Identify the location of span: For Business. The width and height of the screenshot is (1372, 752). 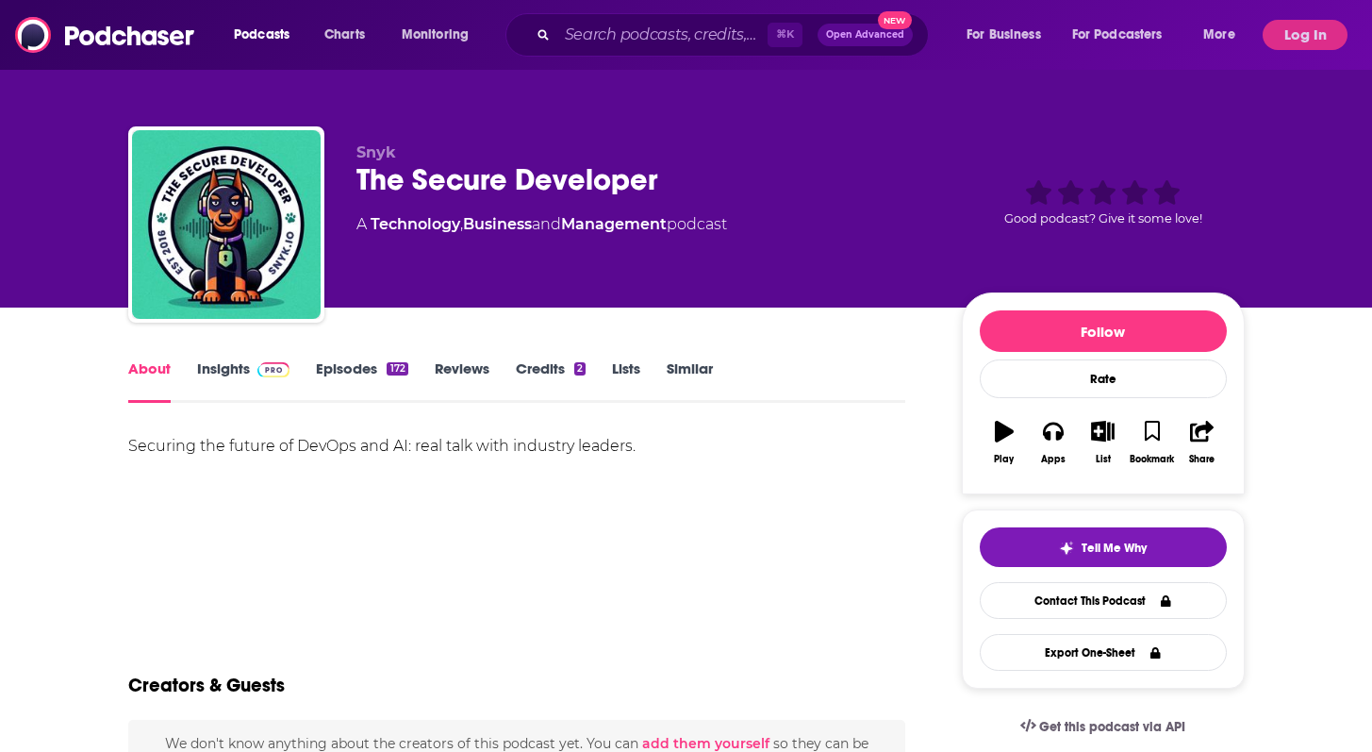
(1004, 35).